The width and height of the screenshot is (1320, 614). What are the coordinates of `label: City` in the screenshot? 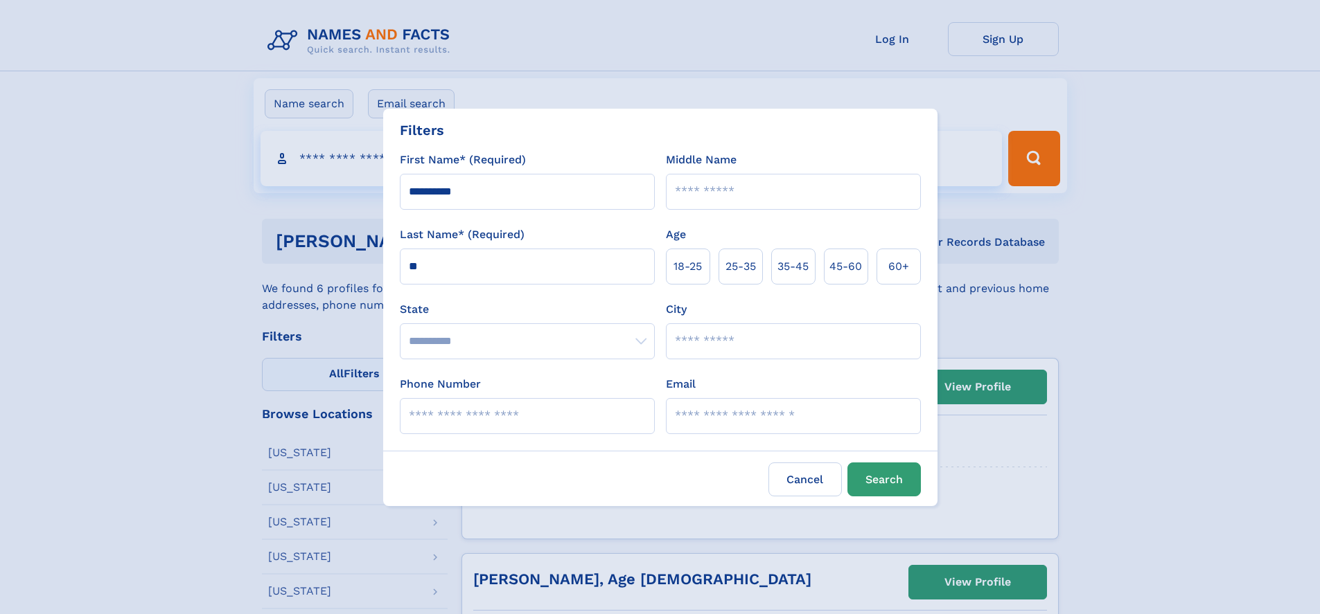 It's located at (676, 310).